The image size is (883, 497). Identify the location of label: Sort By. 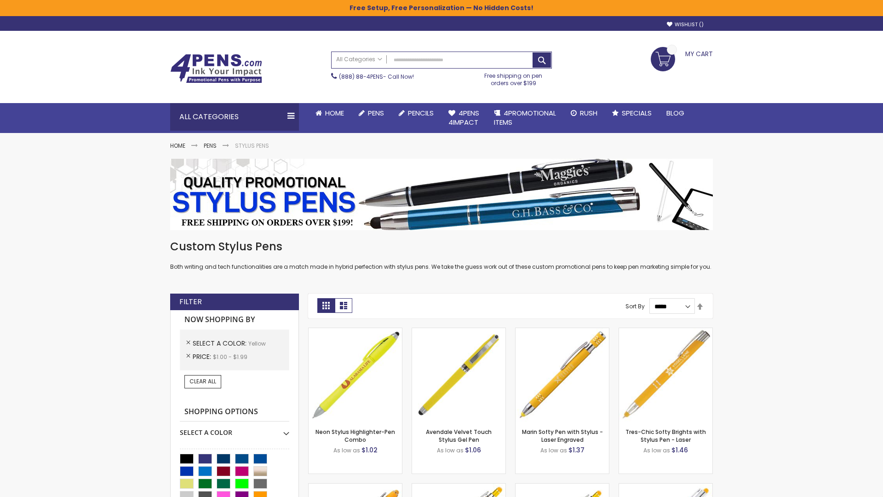
(635, 306).